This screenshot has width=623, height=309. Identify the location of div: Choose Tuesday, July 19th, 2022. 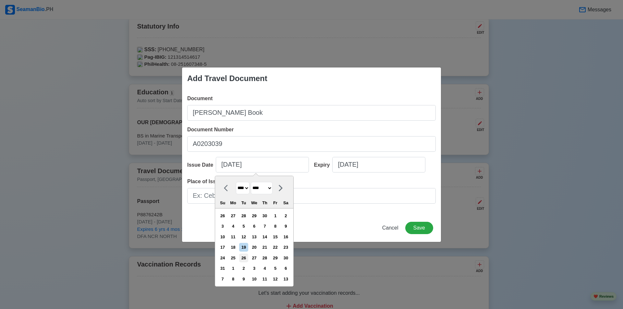
(243, 247).